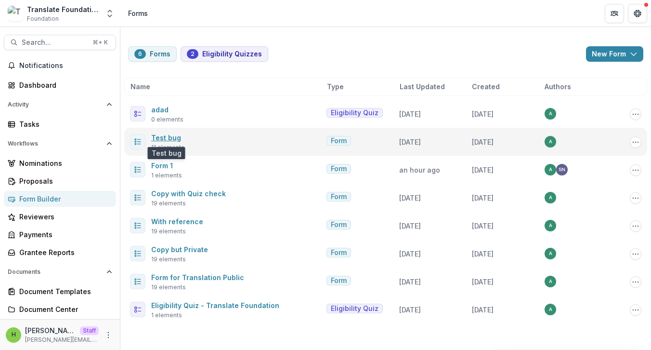 The image size is (651, 350). I want to click on span: Documents, so click(55, 272).